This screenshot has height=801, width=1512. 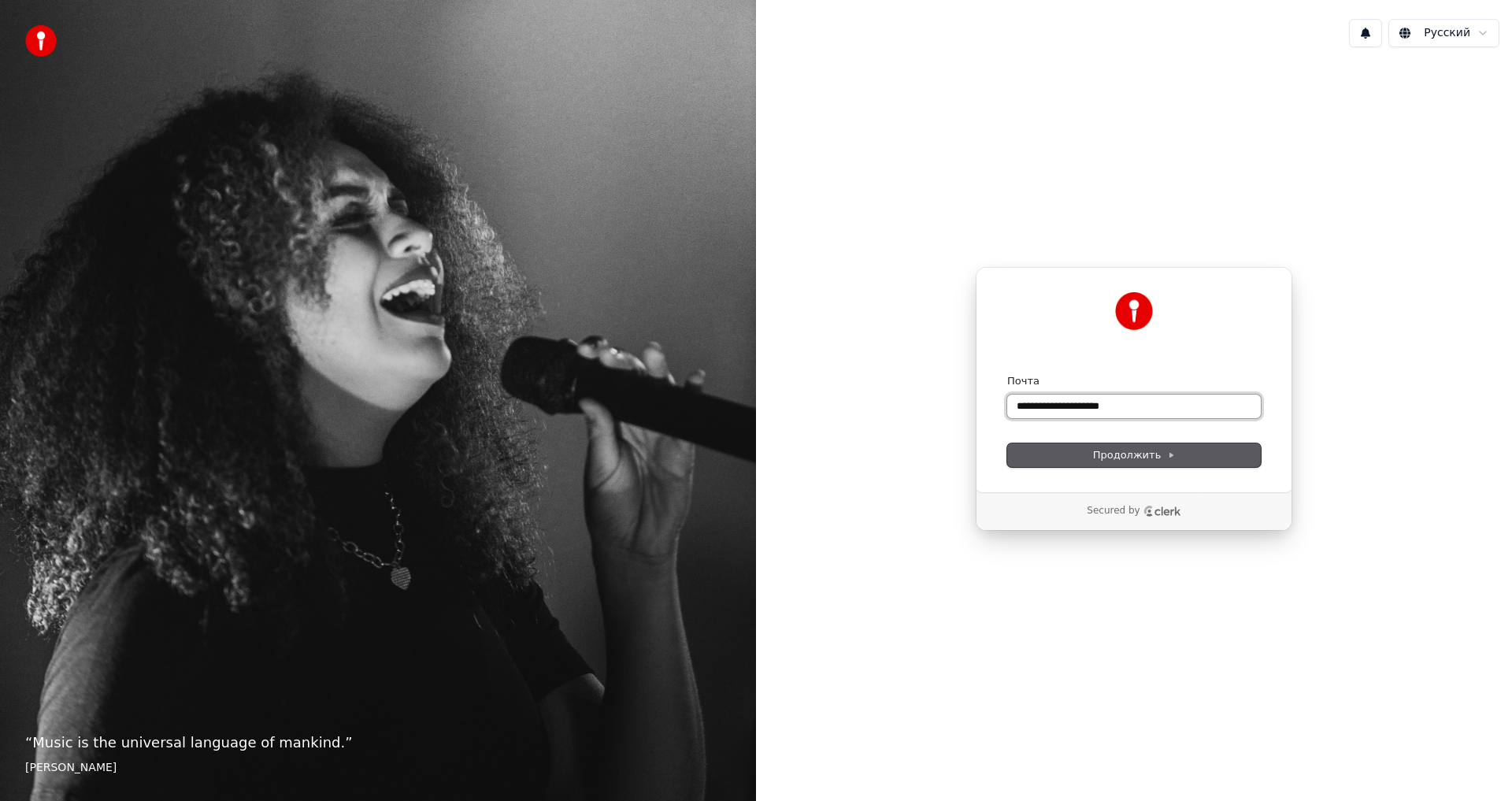 I want to click on img: youka, so click(x=41, y=41).